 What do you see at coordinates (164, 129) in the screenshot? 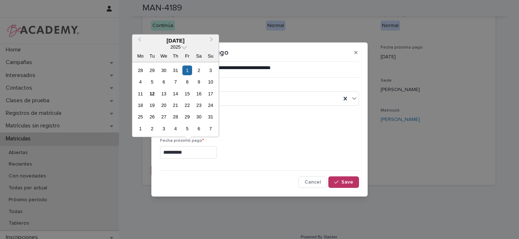
I see `div: Choose Wednesday, 3 September 2025` at bounding box center [164, 129].